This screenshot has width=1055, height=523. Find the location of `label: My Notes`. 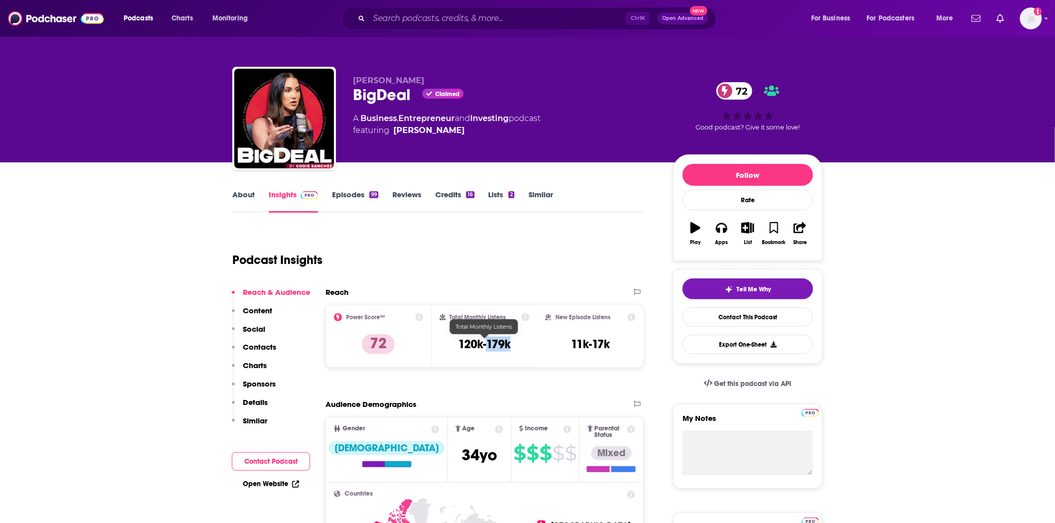

label: My Notes is located at coordinates (748, 422).